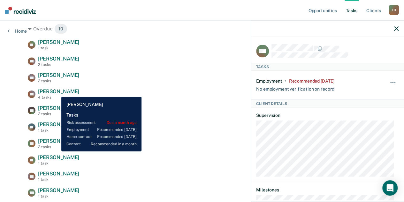  Describe the element at coordinates (17, 31) in the screenshot. I see `a: Home` at that location.